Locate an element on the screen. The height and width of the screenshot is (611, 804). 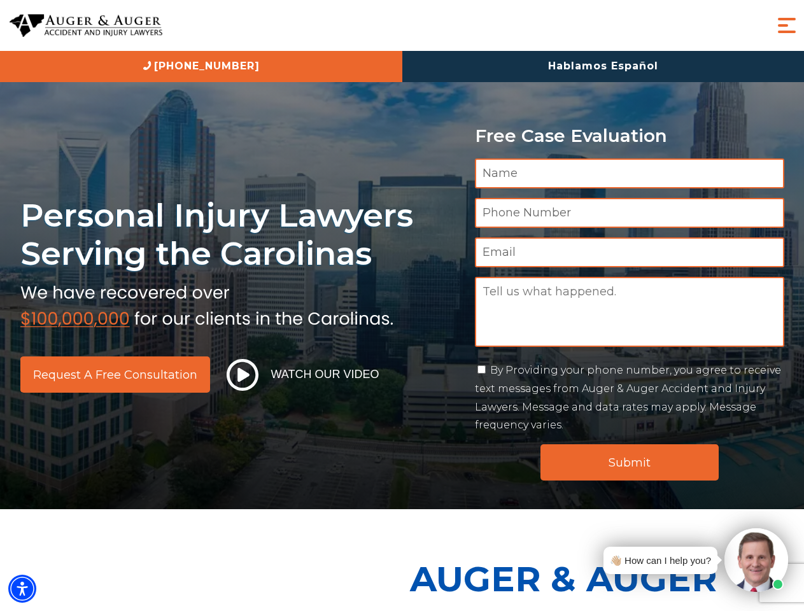
button: Watch Our Video is located at coordinates (303, 375).